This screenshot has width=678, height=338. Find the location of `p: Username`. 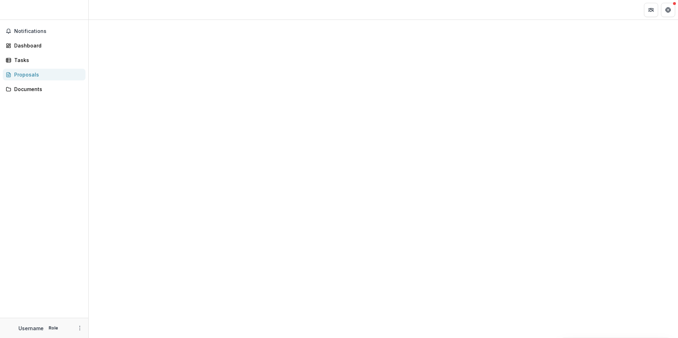

p: Username is located at coordinates (31, 329).